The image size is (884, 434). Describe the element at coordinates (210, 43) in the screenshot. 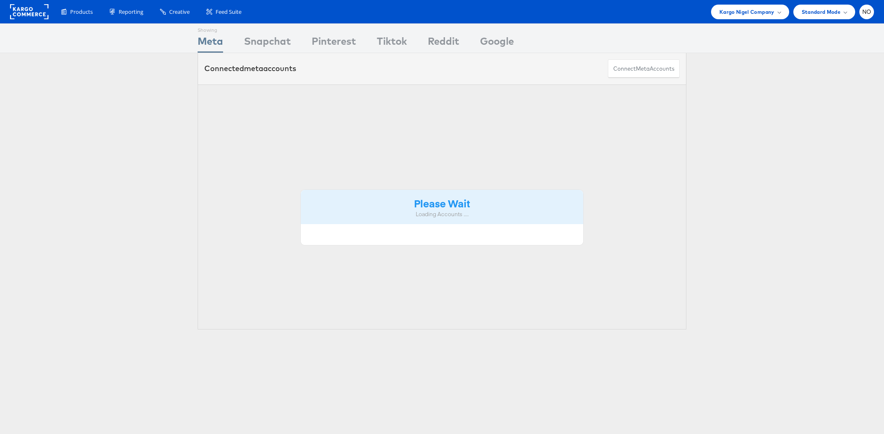

I see `div: Meta` at that location.